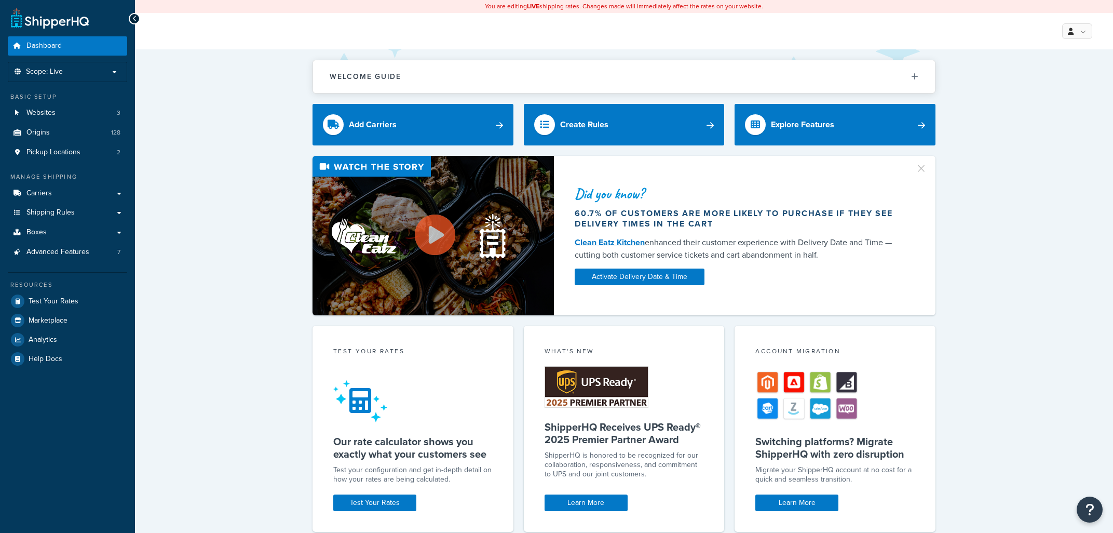 This screenshot has height=533, width=1113. I want to click on div: Migrate your ShipperHQ account at no cost for a quick and seamless transition., so click(835, 474).